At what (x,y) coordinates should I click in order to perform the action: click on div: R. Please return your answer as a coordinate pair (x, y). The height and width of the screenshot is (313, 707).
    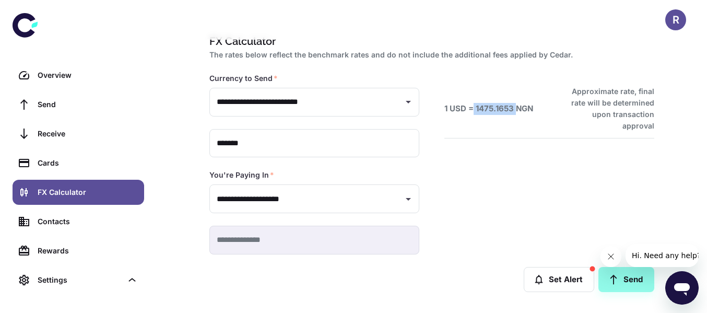
    Looking at the image, I should click on (675, 20).